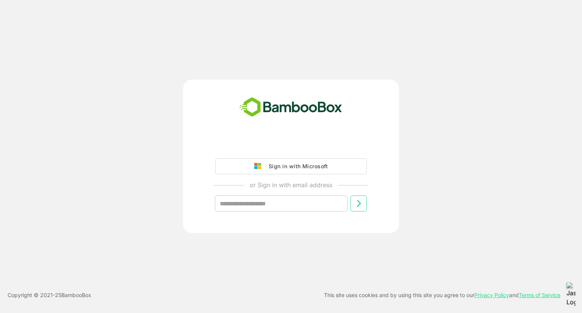 This screenshot has height=313, width=582. I want to click on p: This site uses cookies and by using this site you agree to our and, so click(442, 295).